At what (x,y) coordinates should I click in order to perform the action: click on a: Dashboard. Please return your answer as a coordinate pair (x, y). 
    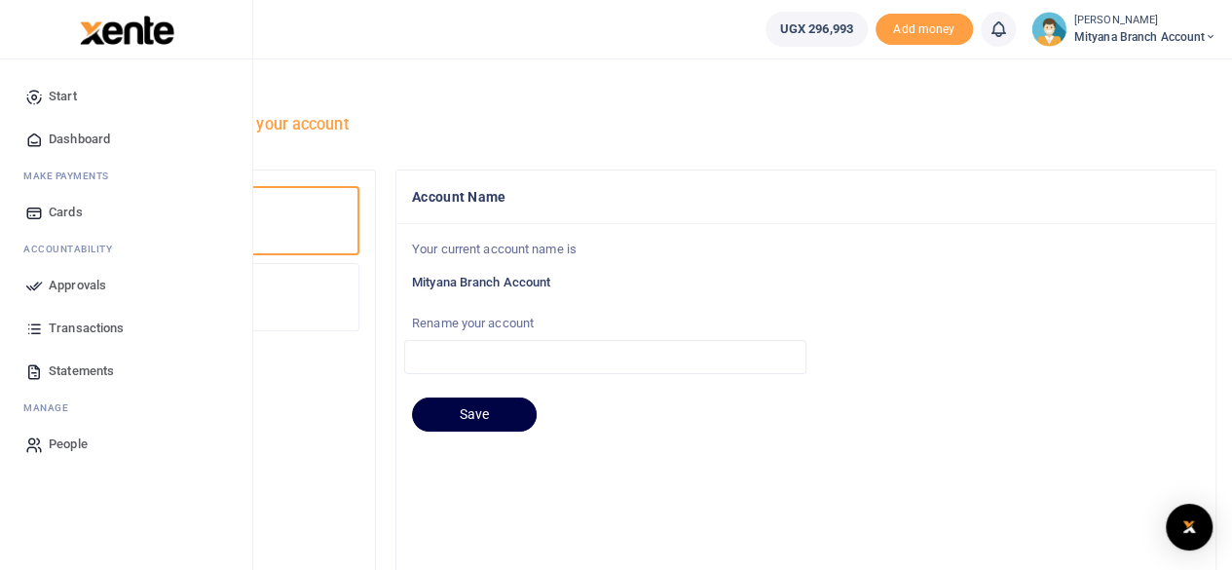
    Looking at the image, I should click on (126, 139).